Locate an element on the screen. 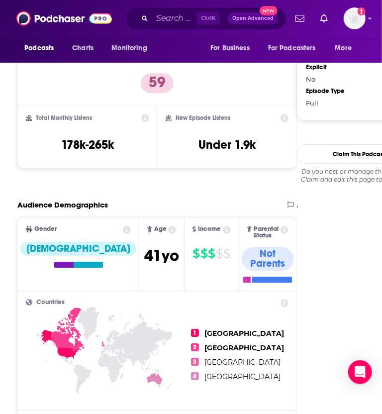  span: Countries is located at coordinates (50, 302).